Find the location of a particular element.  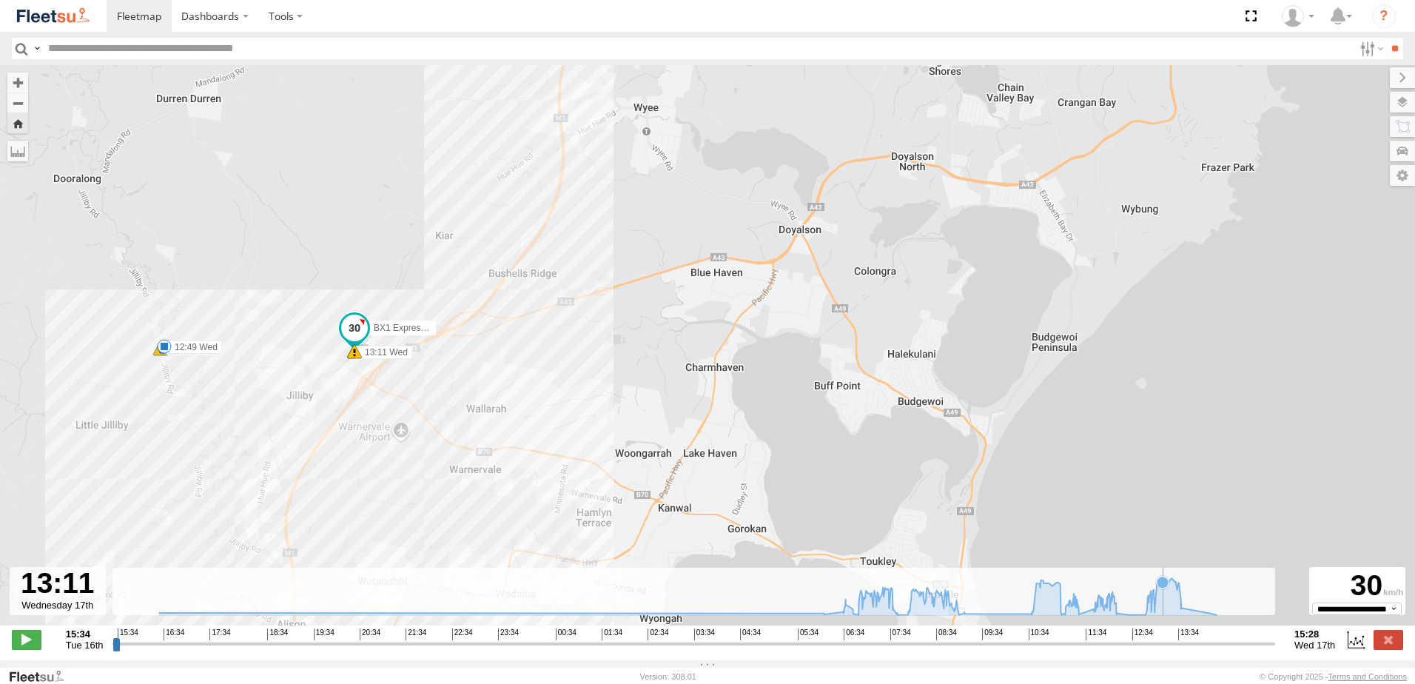

span: 03:34 is located at coordinates (705, 634).